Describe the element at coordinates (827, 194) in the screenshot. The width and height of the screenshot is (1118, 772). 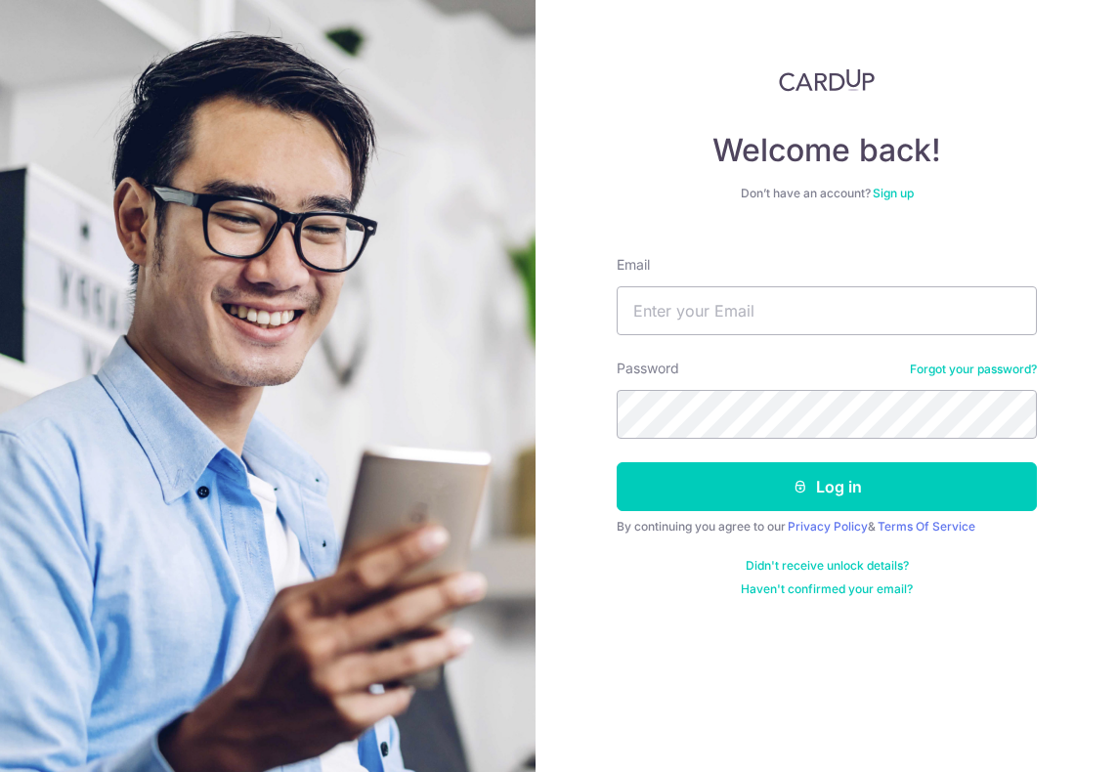
I see `div: Don’t have an account?` at that location.